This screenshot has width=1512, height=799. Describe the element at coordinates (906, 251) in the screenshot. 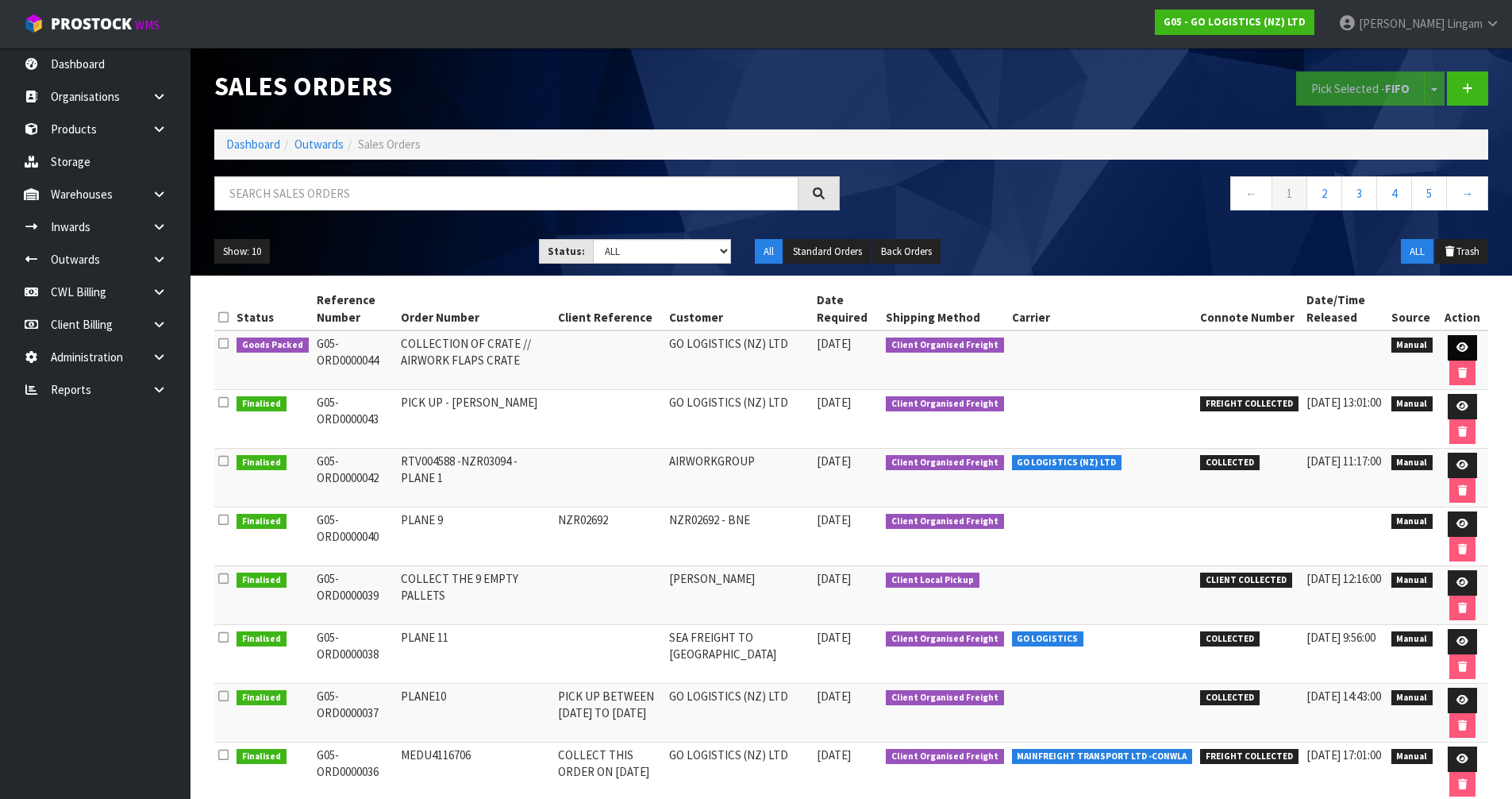

I see `button: Back Orders` at that location.